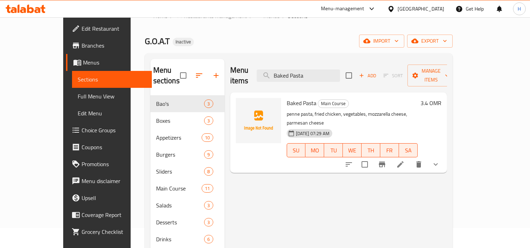  I want to click on a: Coverage Report, so click(109, 215).